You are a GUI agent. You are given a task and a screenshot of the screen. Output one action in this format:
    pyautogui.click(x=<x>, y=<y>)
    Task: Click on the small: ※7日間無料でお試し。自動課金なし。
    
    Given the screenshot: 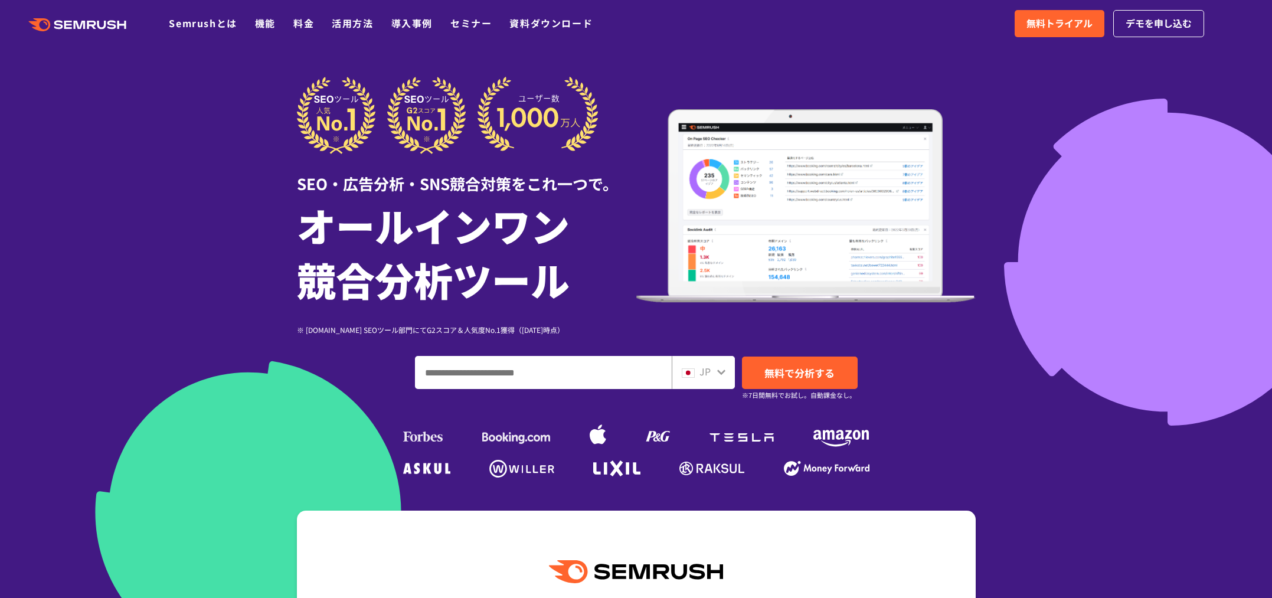 What is the action you would take?
    pyautogui.click(x=799, y=395)
    